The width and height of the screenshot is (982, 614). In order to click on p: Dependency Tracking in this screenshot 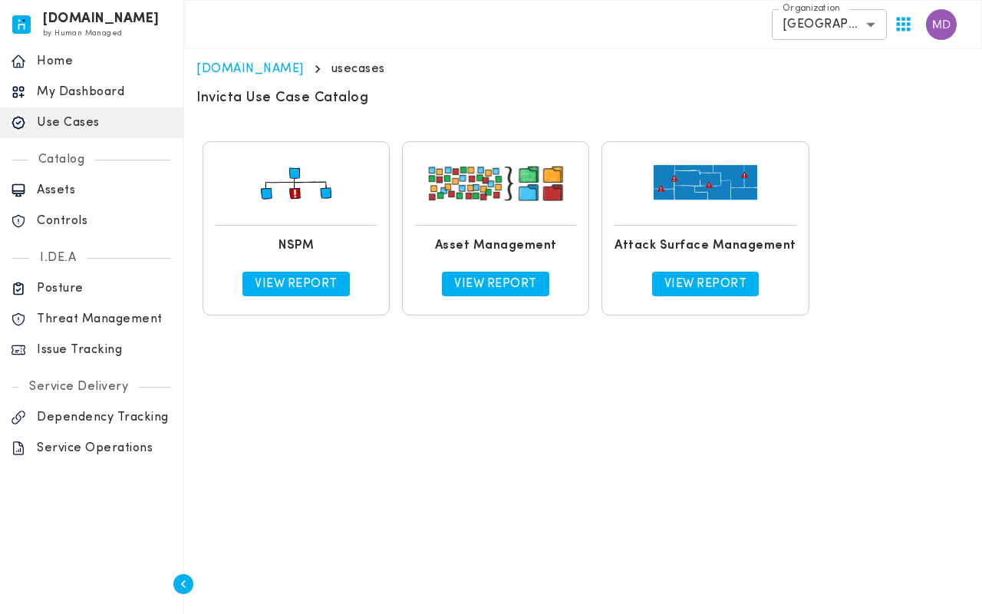, I will do `click(104, 417)`.